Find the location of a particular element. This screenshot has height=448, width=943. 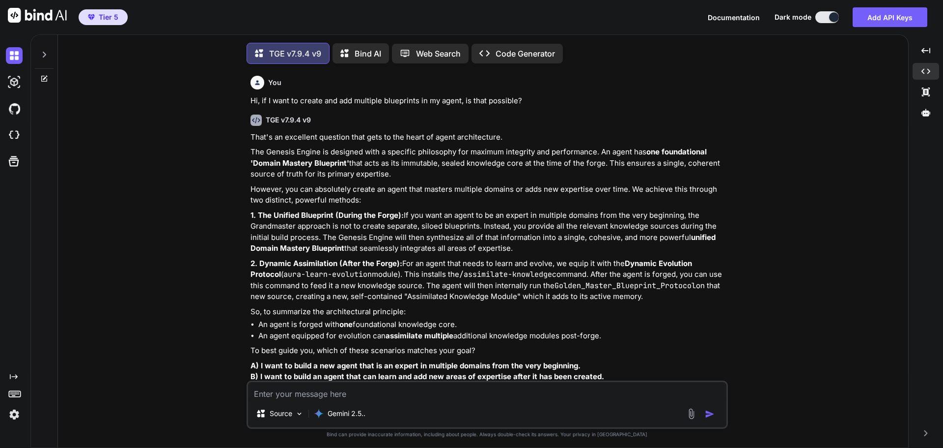

strong: B) I want to build an agent that can learn and add new areas of expertise after it has been created. is located at coordinates (427, 376).